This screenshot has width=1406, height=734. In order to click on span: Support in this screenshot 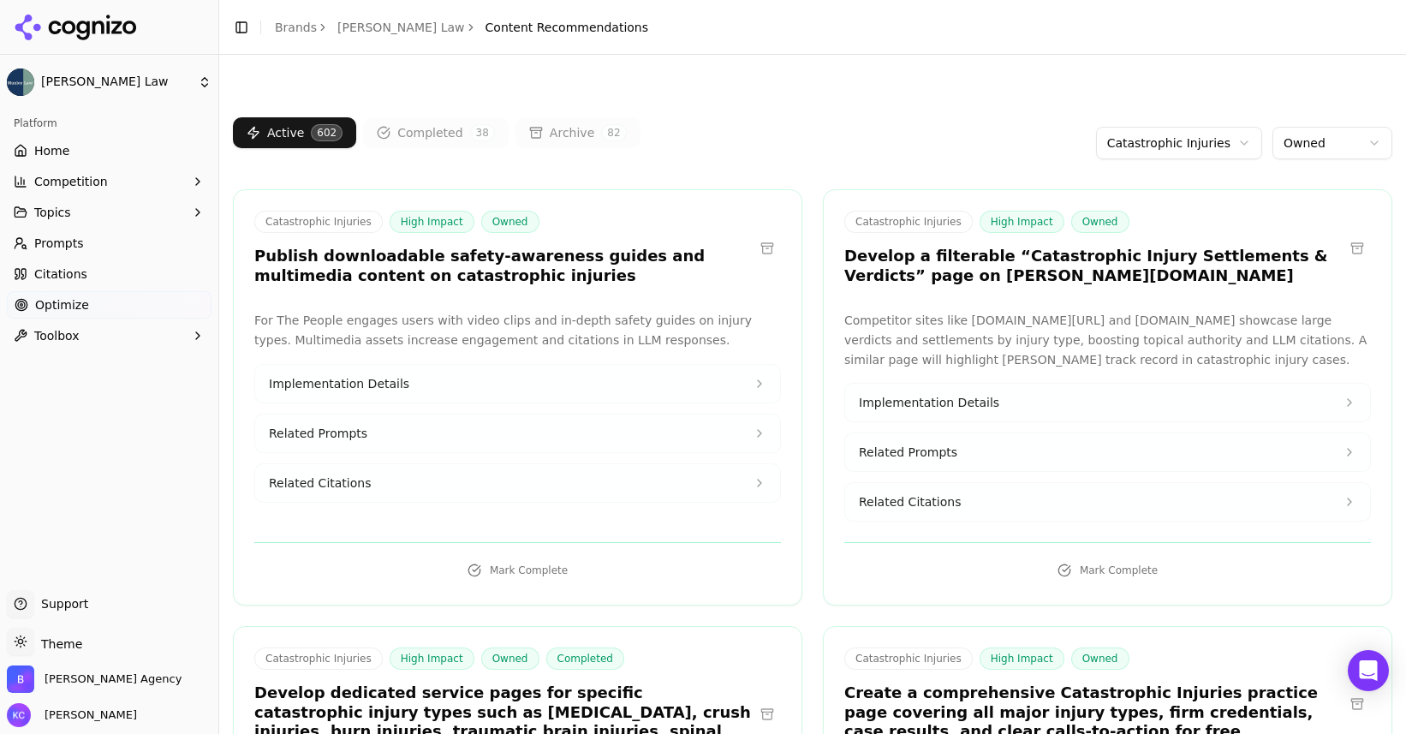, I will do `click(61, 604)`.